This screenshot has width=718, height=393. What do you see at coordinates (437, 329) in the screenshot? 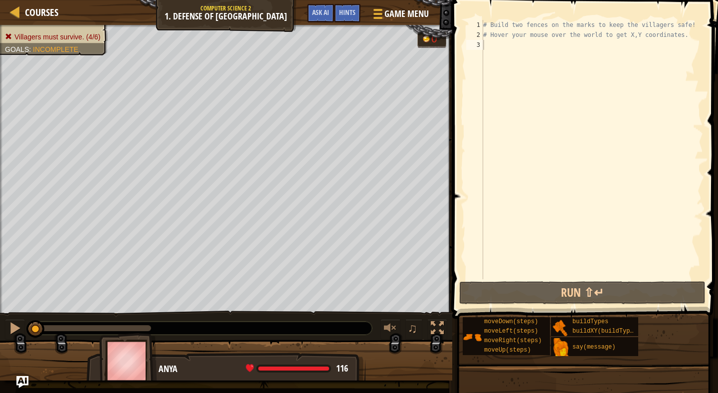
I see `button: Toggle fullscreen` at bounding box center [437, 329].